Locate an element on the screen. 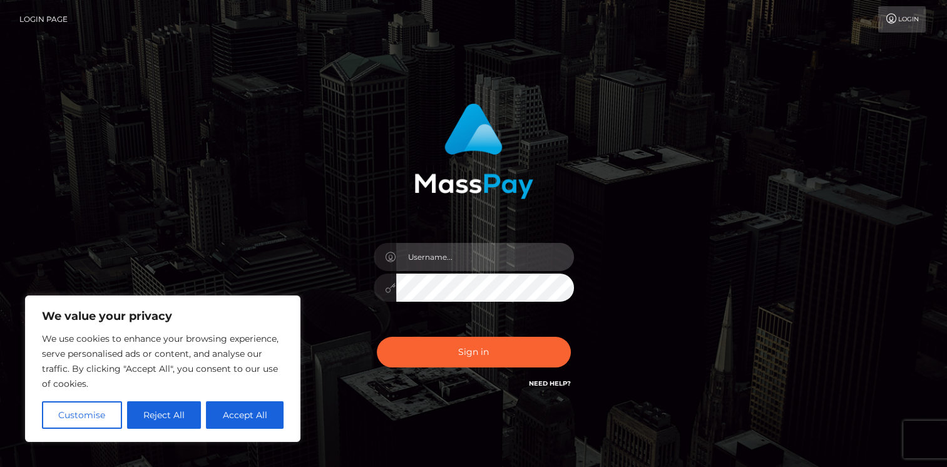 The image size is (947, 467). img: MassPay Login is located at coordinates (474, 151).